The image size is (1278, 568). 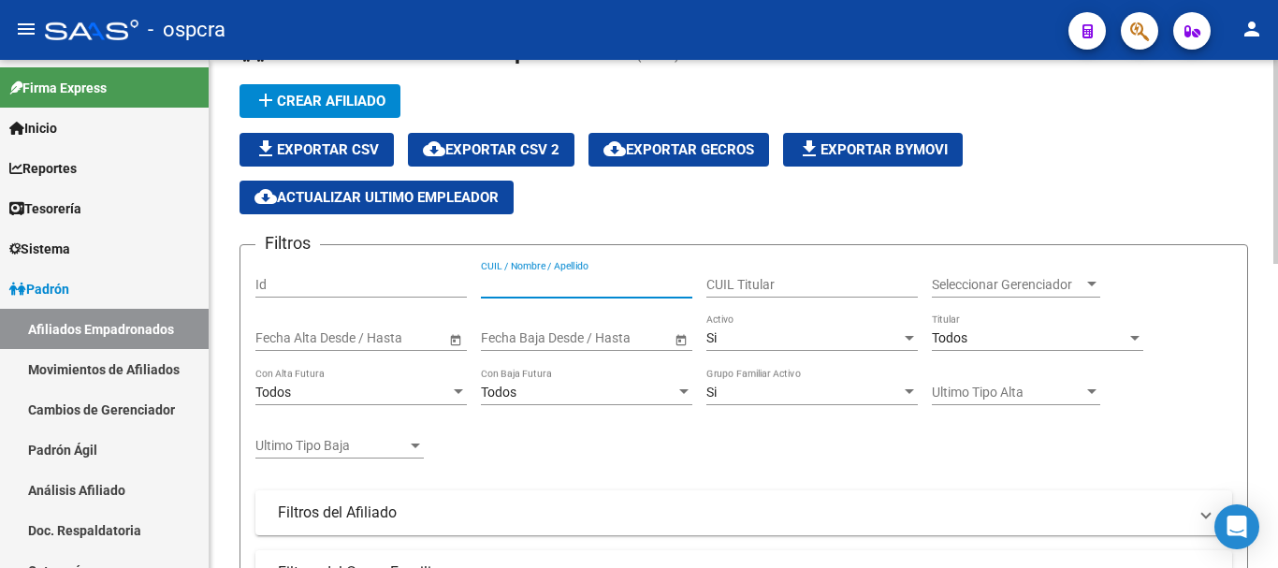 I want to click on span: Padrón, so click(x=39, y=289).